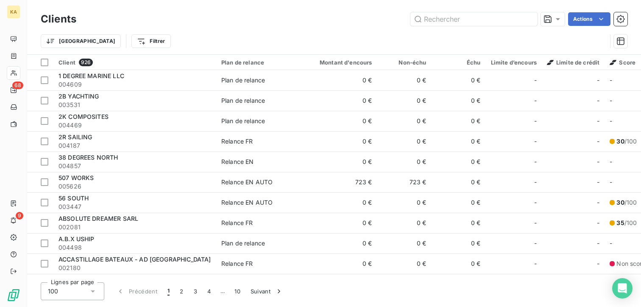 The height and width of the screenshot is (307, 641). Describe the element at coordinates (88, 157) in the screenshot. I see `span: 38 DEGREES NORTH` at that location.